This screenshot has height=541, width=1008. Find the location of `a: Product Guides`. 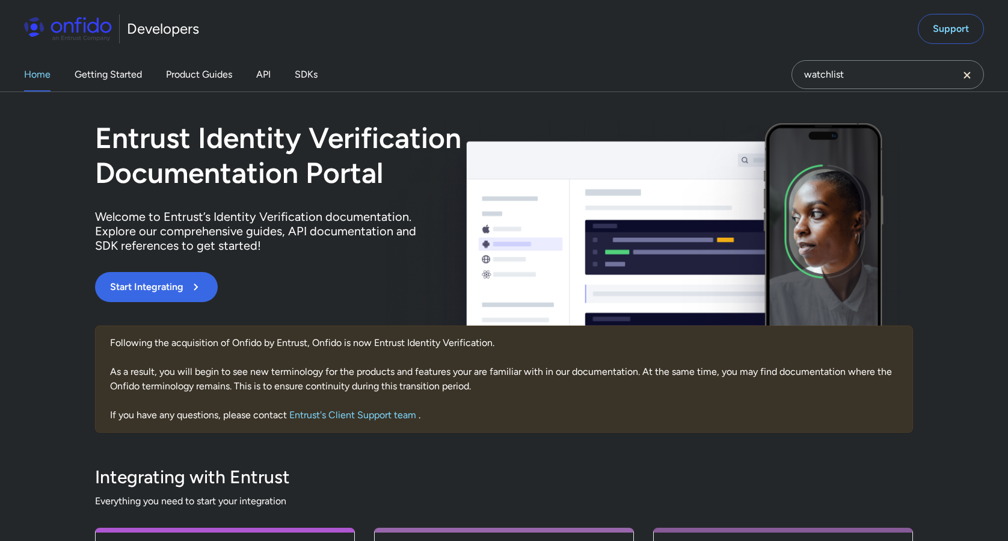

a: Product Guides is located at coordinates (199, 75).